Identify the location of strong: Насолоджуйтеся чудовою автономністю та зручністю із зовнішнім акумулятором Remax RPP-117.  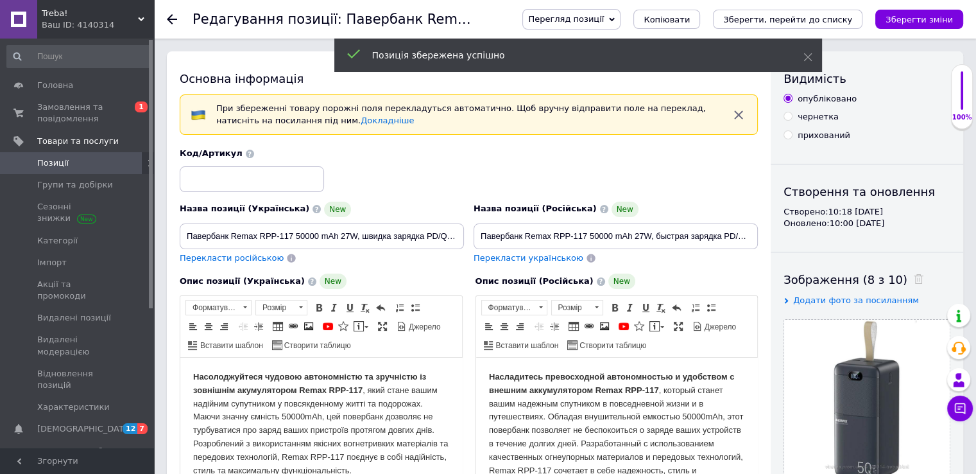
(129, 26).